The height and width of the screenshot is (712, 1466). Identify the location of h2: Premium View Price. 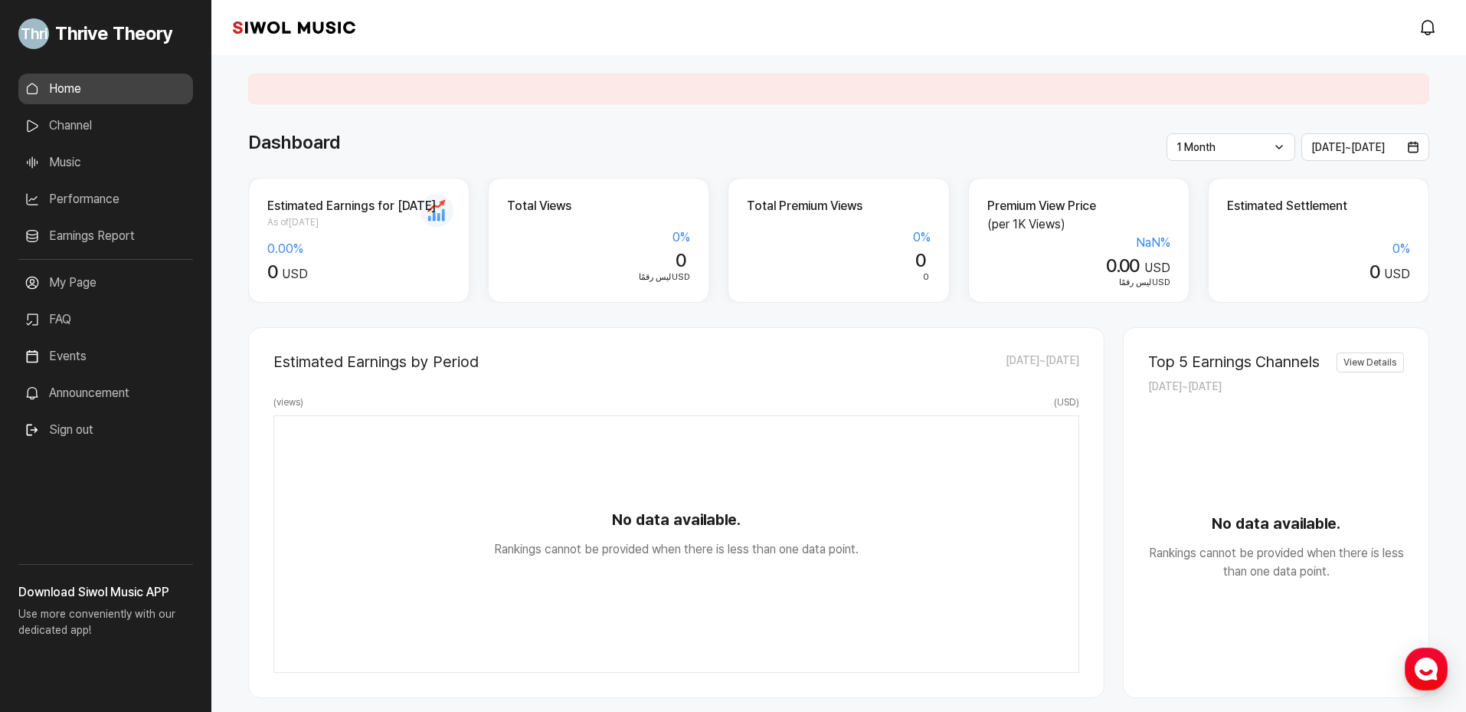
(1079, 206).